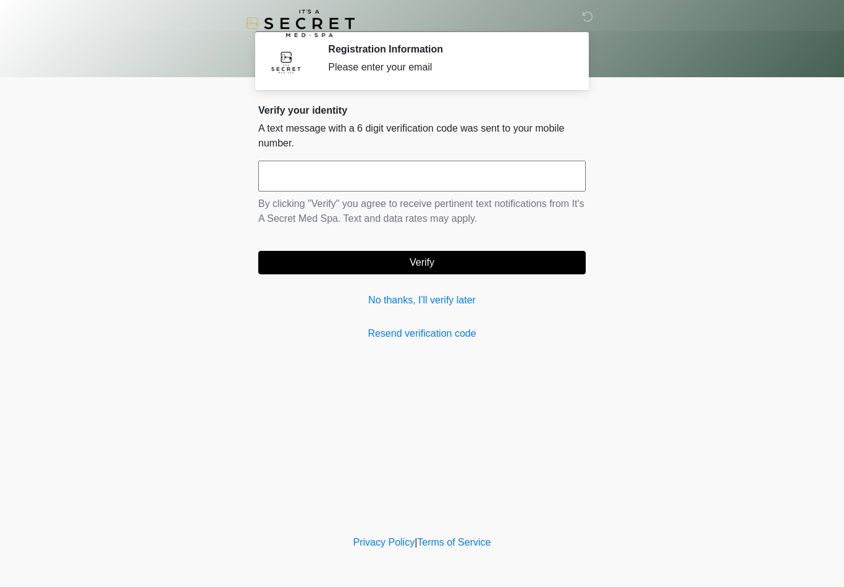 The height and width of the screenshot is (587, 844). Describe the element at coordinates (422, 263) in the screenshot. I see `button: Verify` at that location.